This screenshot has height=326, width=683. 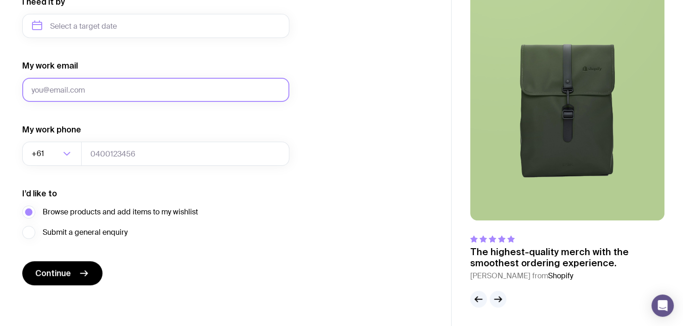 What do you see at coordinates (51, 130) in the screenshot?
I see `label: My work phone` at bounding box center [51, 130].